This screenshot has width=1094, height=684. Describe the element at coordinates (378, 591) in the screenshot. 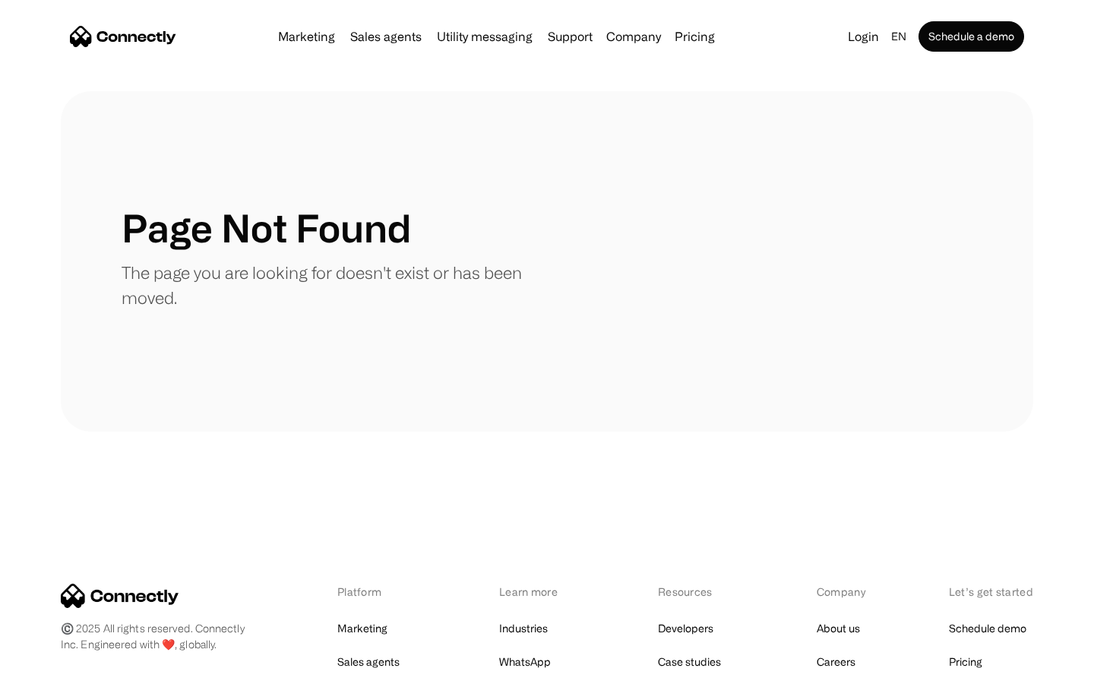

I see `div: Platform` at that location.